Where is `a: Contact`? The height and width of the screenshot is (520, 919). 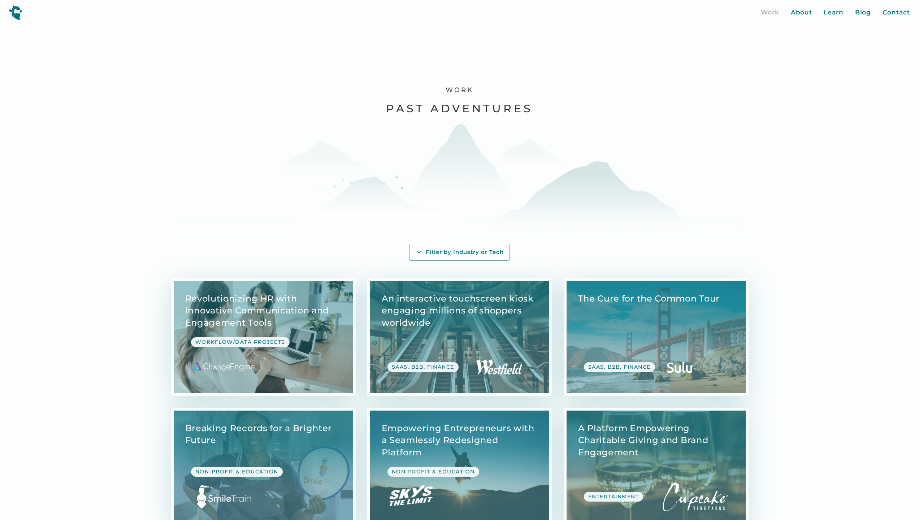 a: Contact is located at coordinates (896, 13).